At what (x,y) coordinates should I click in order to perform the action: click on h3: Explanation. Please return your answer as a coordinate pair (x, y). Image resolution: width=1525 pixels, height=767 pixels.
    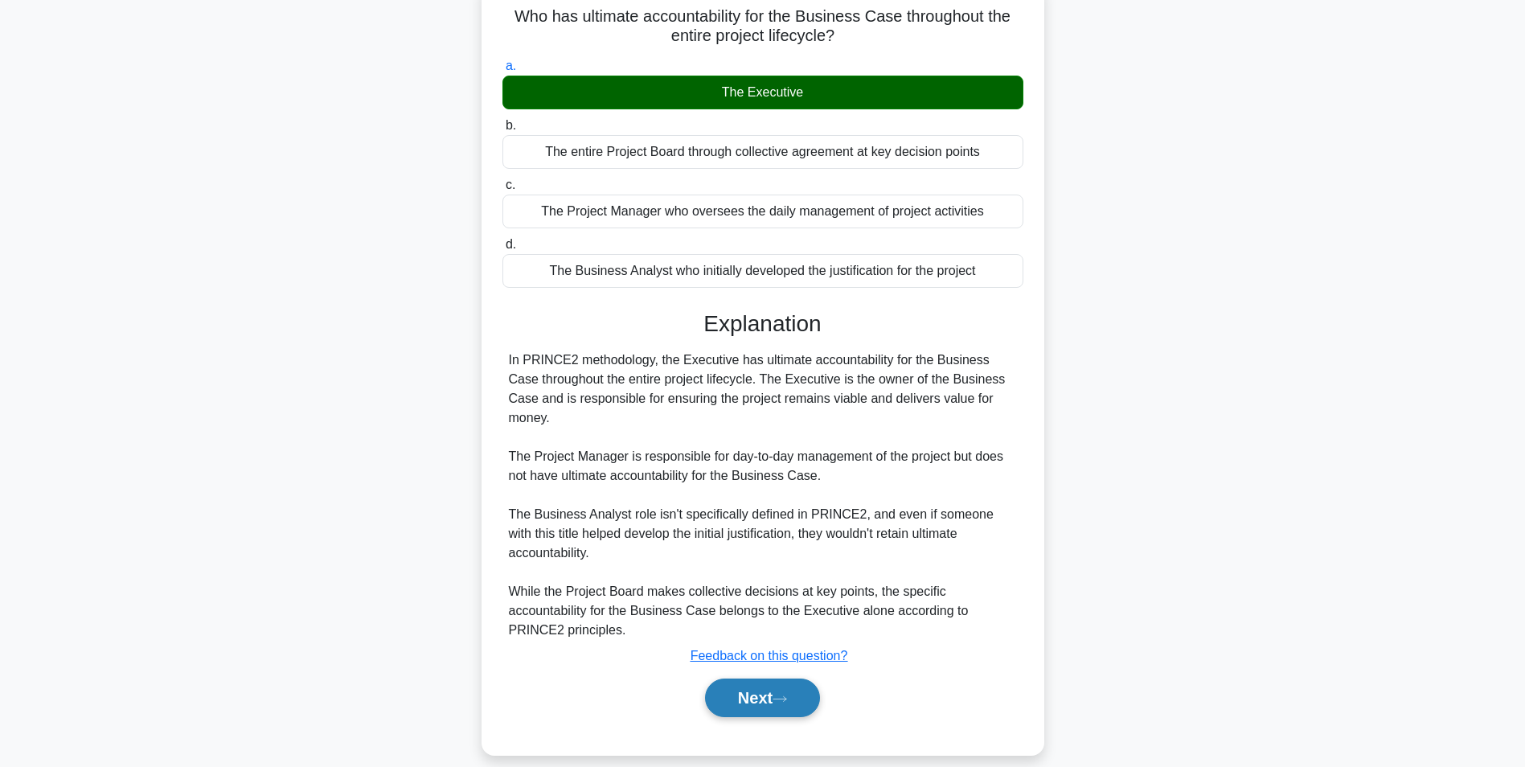
    Looking at the image, I should click on (763, 324).